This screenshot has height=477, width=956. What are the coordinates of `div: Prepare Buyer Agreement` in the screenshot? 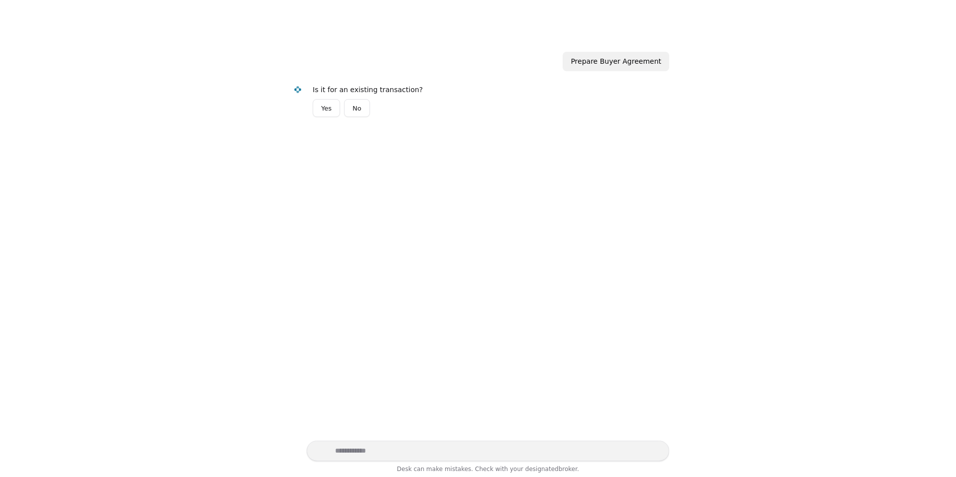 It's located at (616, 61).